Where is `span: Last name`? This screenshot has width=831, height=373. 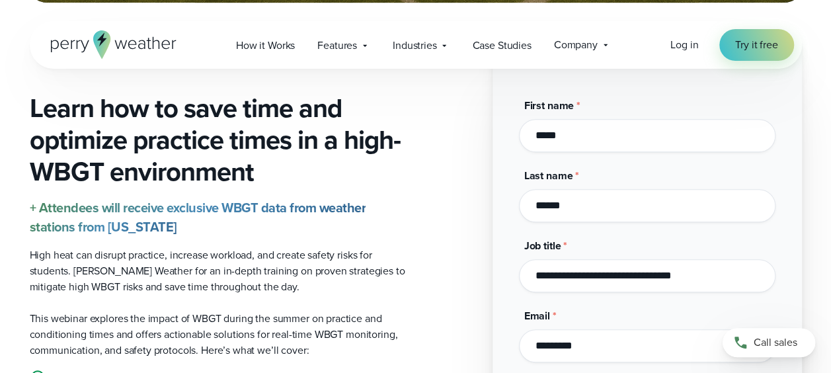 span: Last name is located at coordinates (549, 175).